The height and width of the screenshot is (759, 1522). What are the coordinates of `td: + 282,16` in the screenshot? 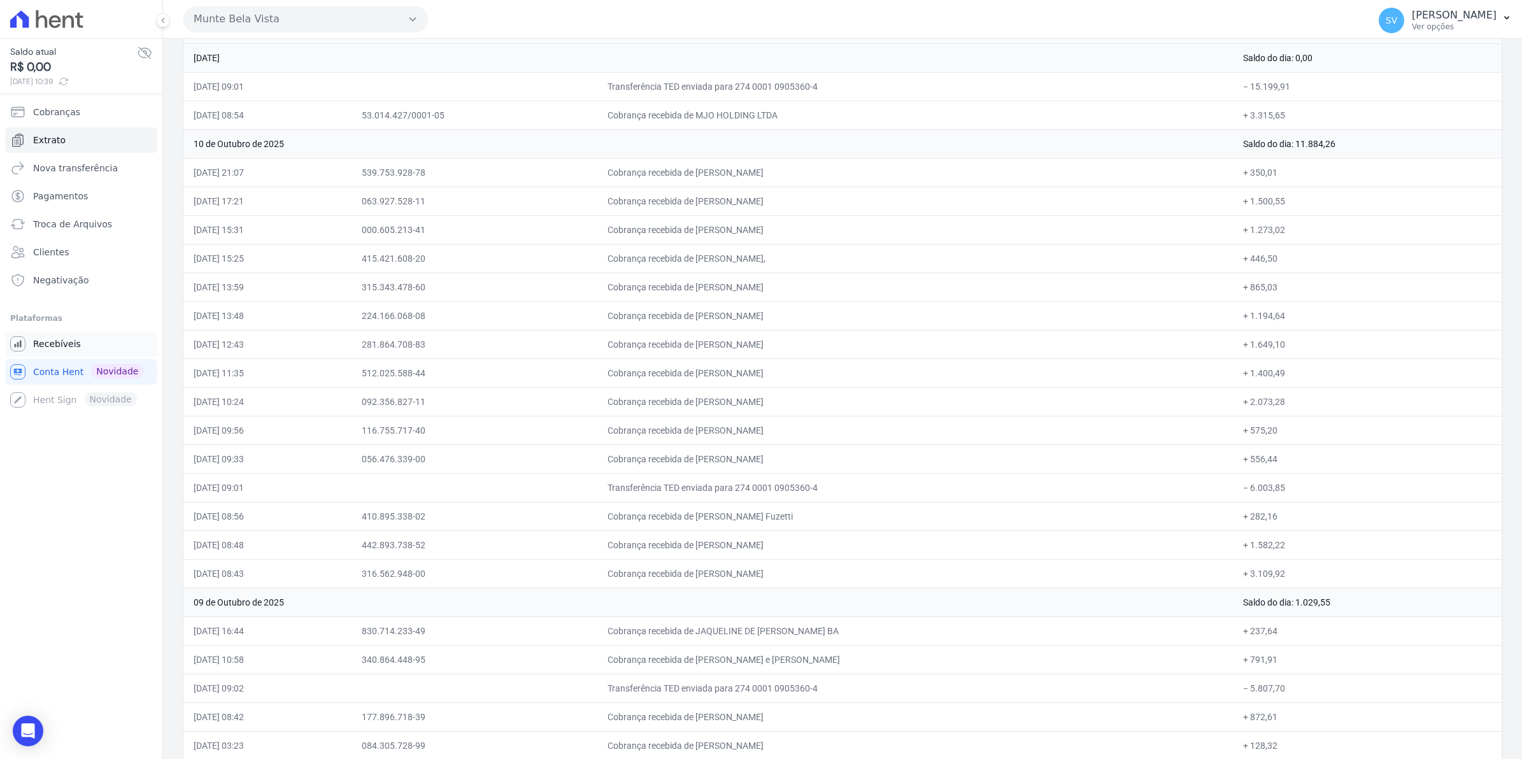 It's located at (1367, 516).